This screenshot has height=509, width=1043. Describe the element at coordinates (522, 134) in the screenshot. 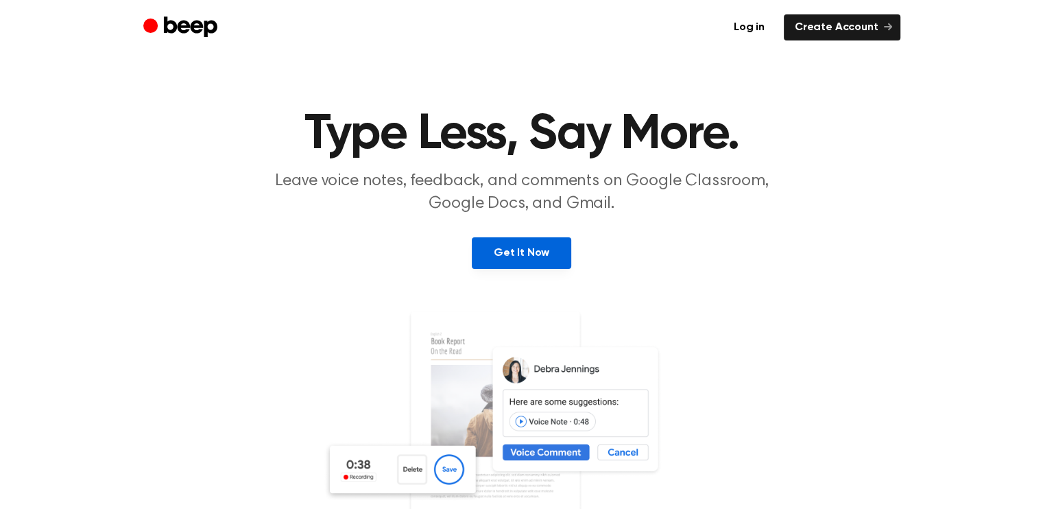

I see `h1: Type Less, Say More.` at that location.